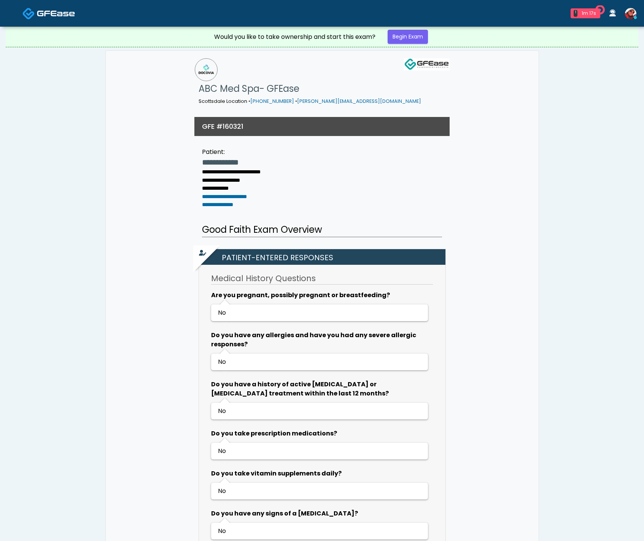  I want to click on a: Begin Exam, so click(408, 37).